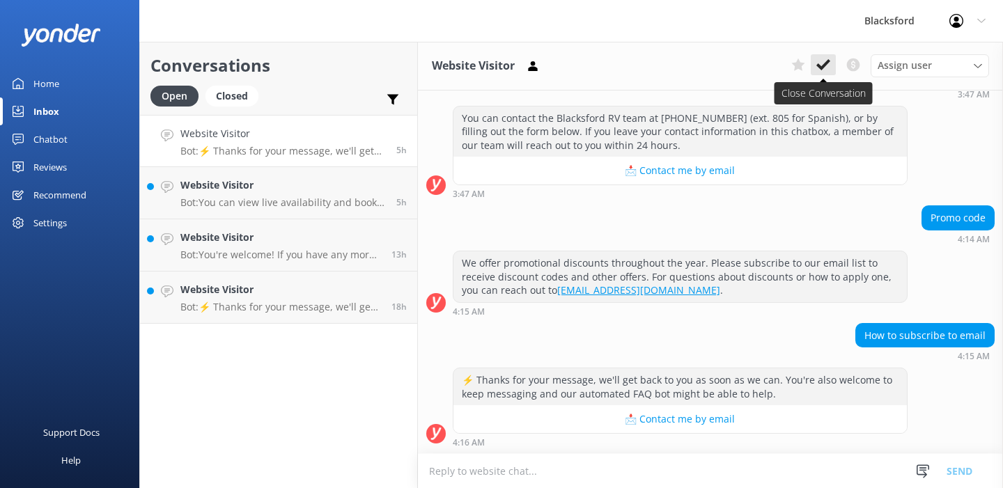 This screenshot has height=488, width=1003. I want to click on div: Inbox, so click(46, 111).